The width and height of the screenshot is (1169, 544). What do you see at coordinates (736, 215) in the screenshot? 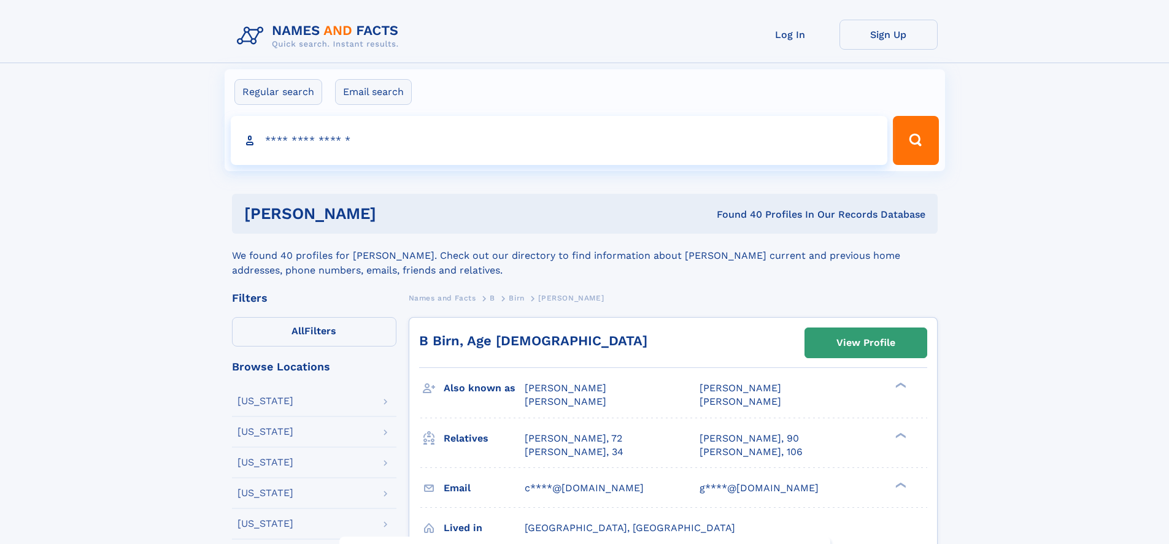
I see `div: Found 40 Profiles In Our Records Database` at bounding box center [736, 215].